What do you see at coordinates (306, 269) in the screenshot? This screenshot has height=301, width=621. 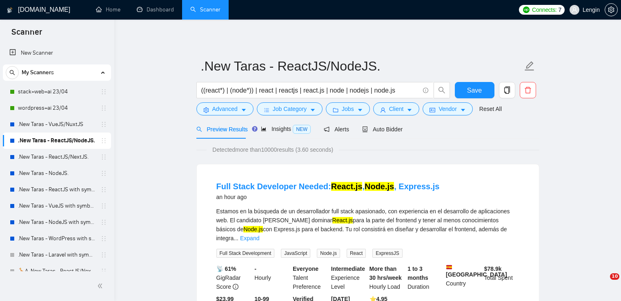 I see `b: Everyone` at bounding box center [306, 269].